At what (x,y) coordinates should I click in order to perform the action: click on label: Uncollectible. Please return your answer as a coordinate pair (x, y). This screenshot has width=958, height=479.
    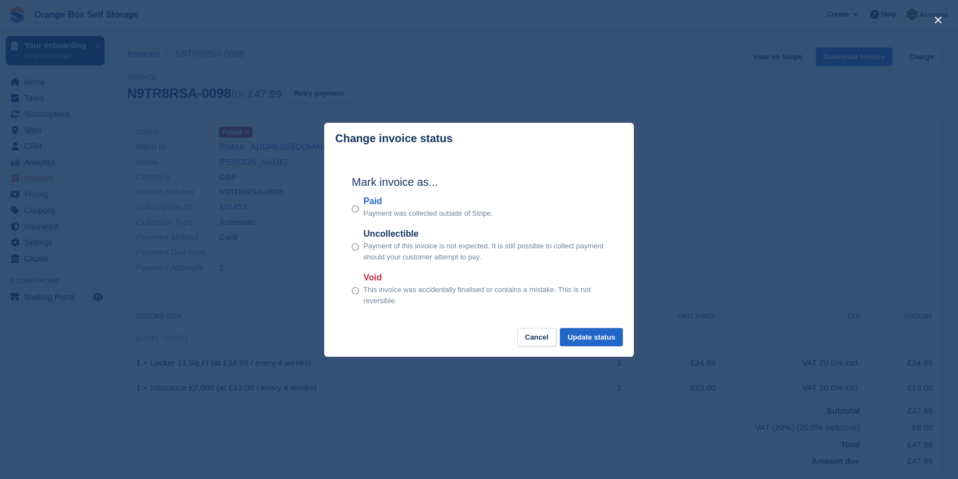
    Looking at the image, I should click on (484, 234).